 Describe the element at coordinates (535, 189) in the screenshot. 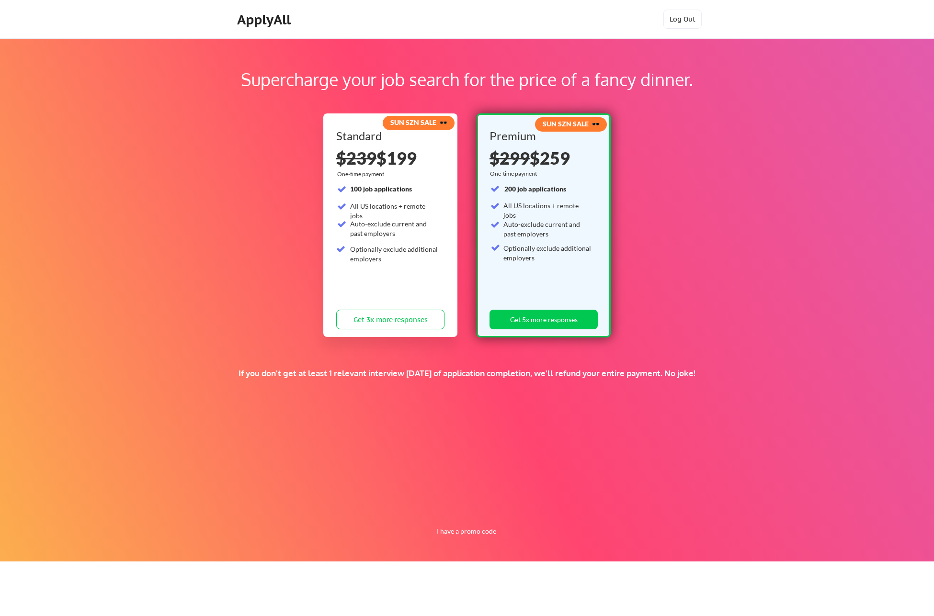

I see `strong: 200 job applications` at that location.